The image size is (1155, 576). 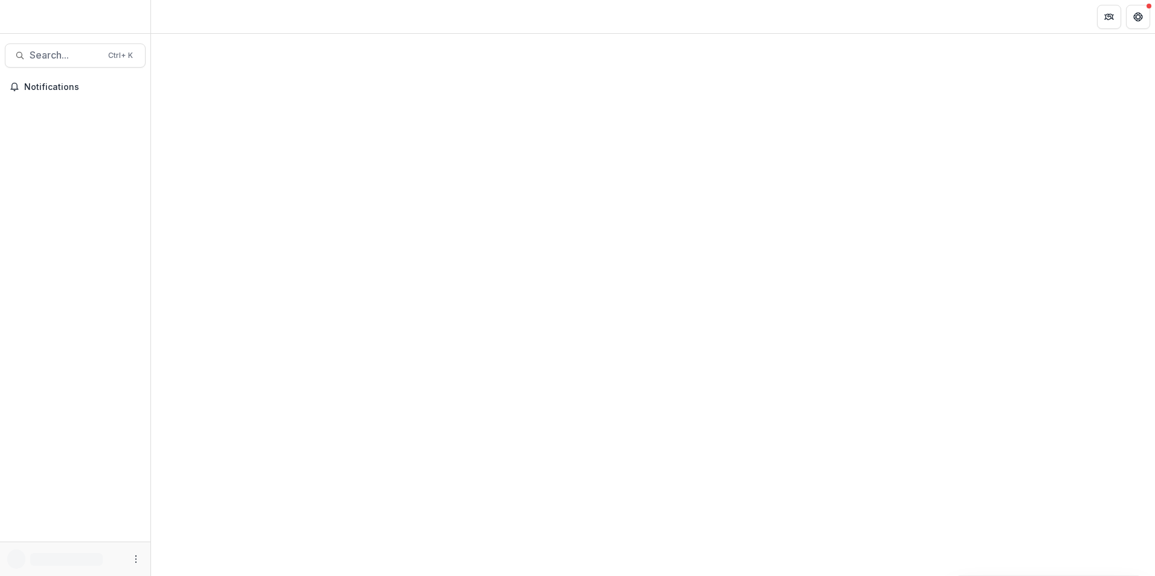 What do you see at coordinates (1138, 17) in the screenshot?
I see `button: Get Help` at bounding box center [1138, 17].